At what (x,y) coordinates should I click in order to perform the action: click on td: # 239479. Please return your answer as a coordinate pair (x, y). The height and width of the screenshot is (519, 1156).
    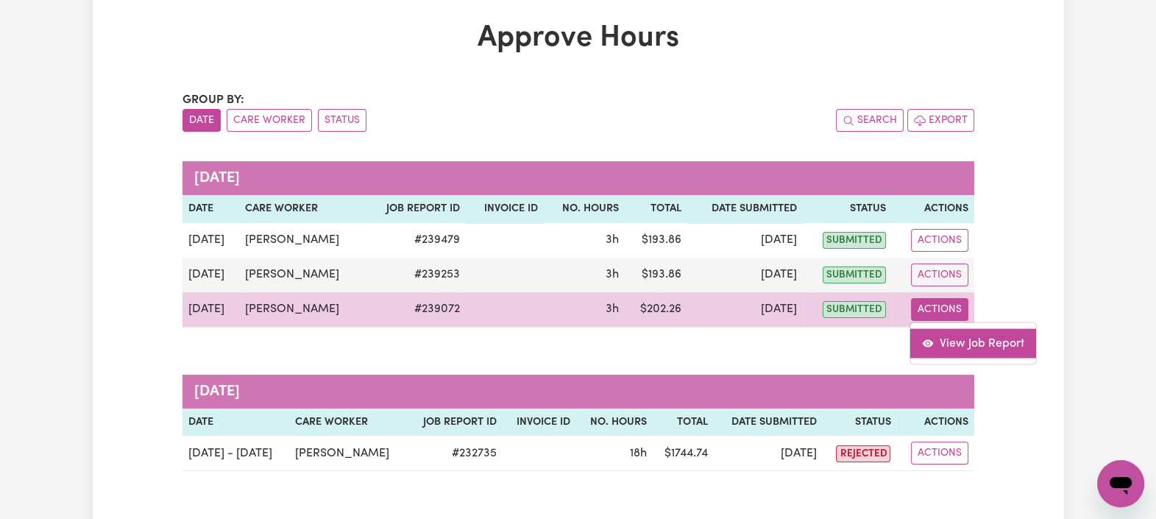
    Looking at the image, I should click on (415, 240).